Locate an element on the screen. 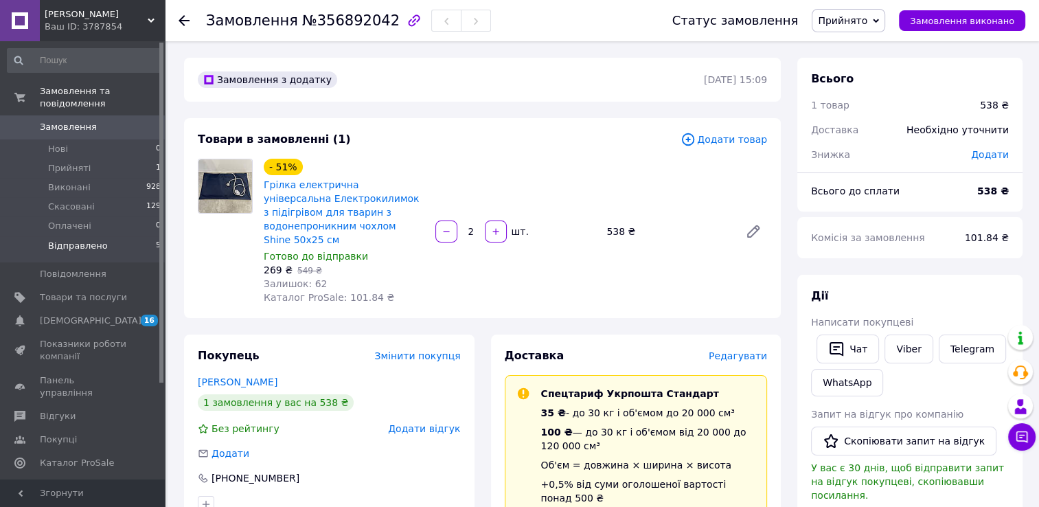 Image resolution: width=1039 pixels, height=507 pixels. span: Прийнято is located at coordinates (843, 21).